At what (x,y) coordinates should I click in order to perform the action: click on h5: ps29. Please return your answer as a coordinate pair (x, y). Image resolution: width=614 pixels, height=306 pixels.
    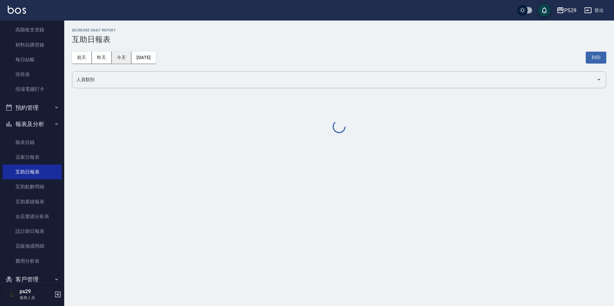
    Looking at the image, I should click on (36, 292).